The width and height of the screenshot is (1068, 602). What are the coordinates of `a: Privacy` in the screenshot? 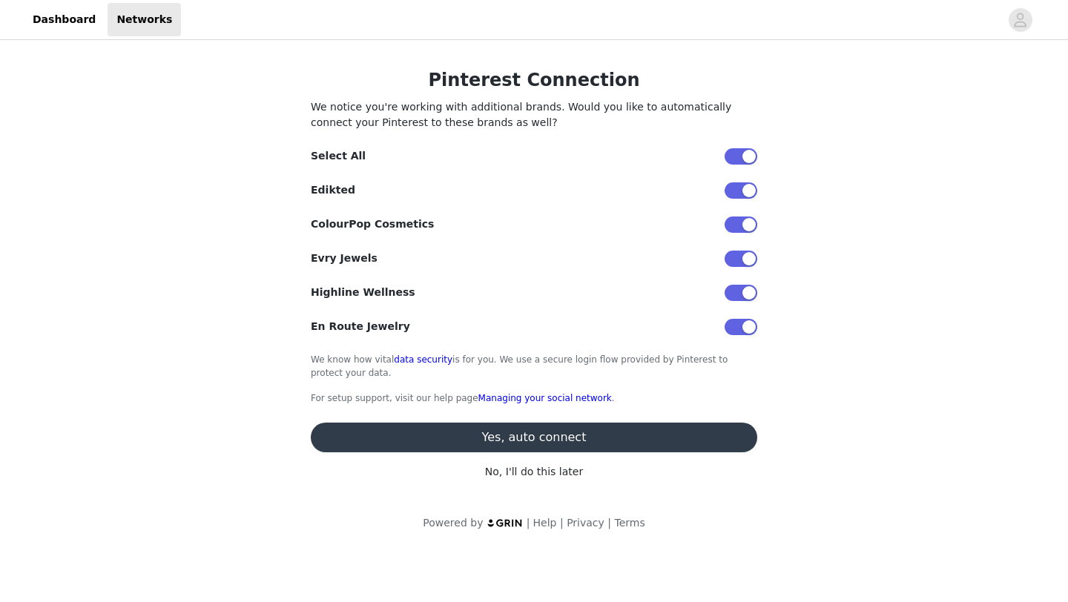 It's located at (585, 523).